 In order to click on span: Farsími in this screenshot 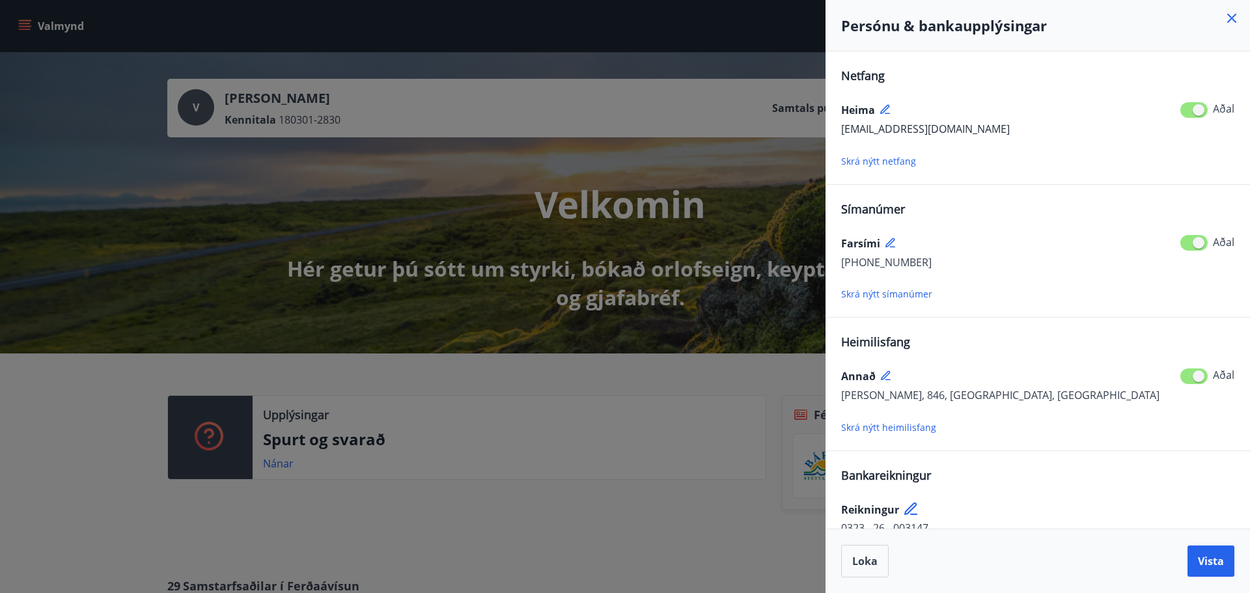, I will do `click(861, 244)`.